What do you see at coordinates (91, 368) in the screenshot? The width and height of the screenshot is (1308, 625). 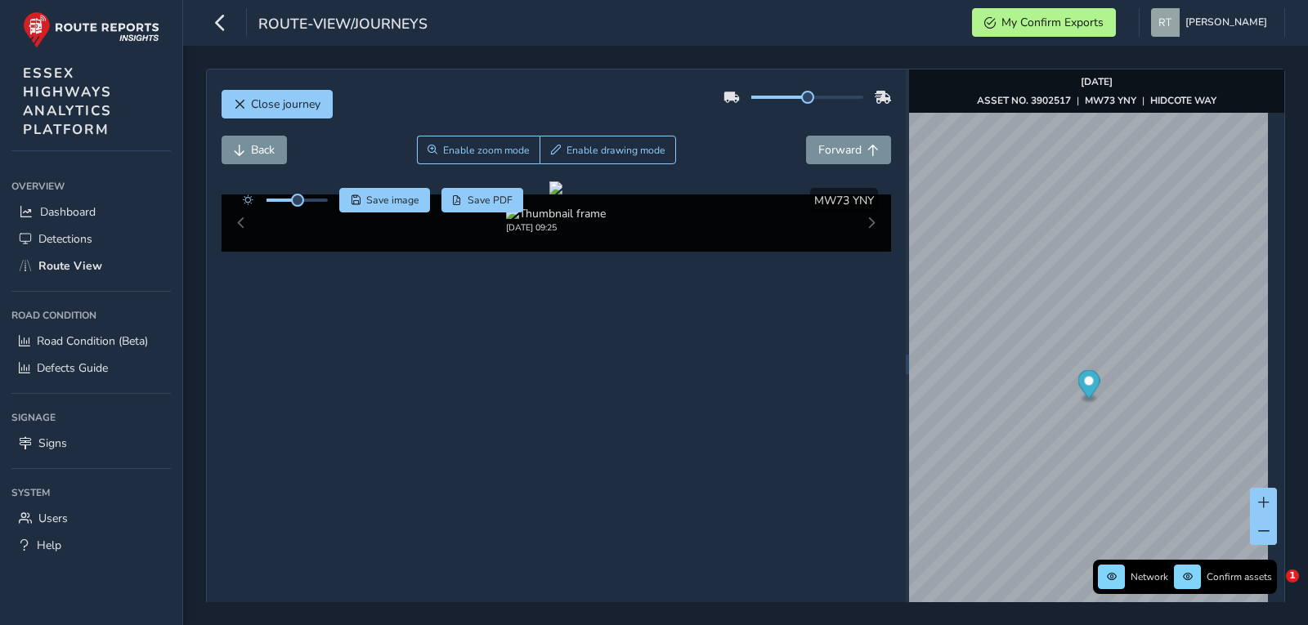 I see `a: Defects Guide` at bounding box center [91, 368].